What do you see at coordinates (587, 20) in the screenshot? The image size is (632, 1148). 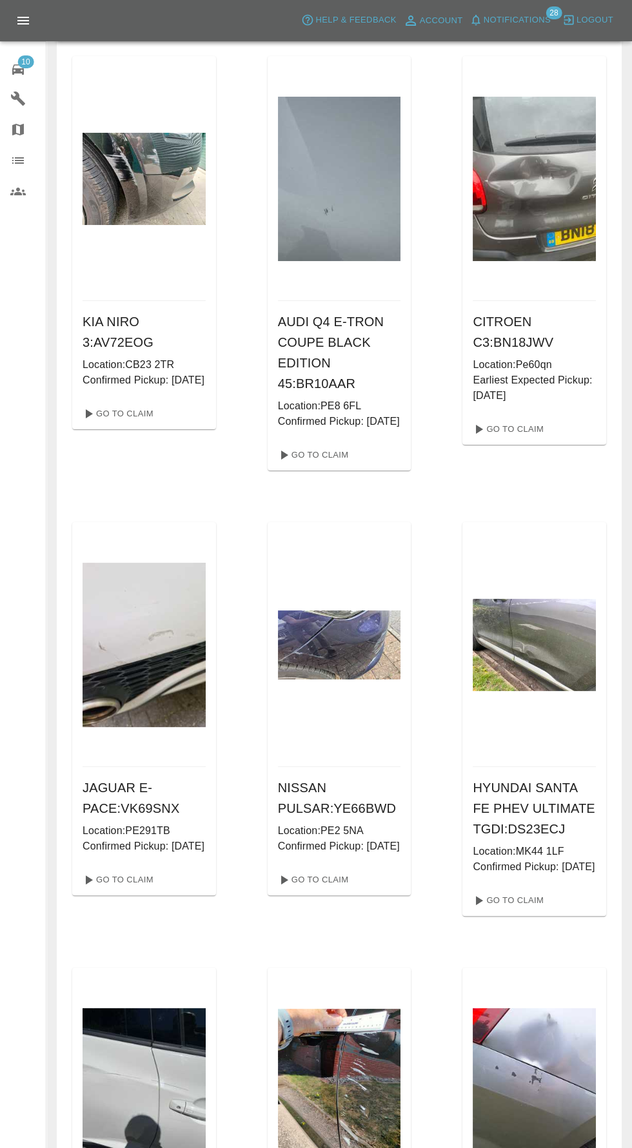 I see `button: Logout` at bounding box center [587, 20].